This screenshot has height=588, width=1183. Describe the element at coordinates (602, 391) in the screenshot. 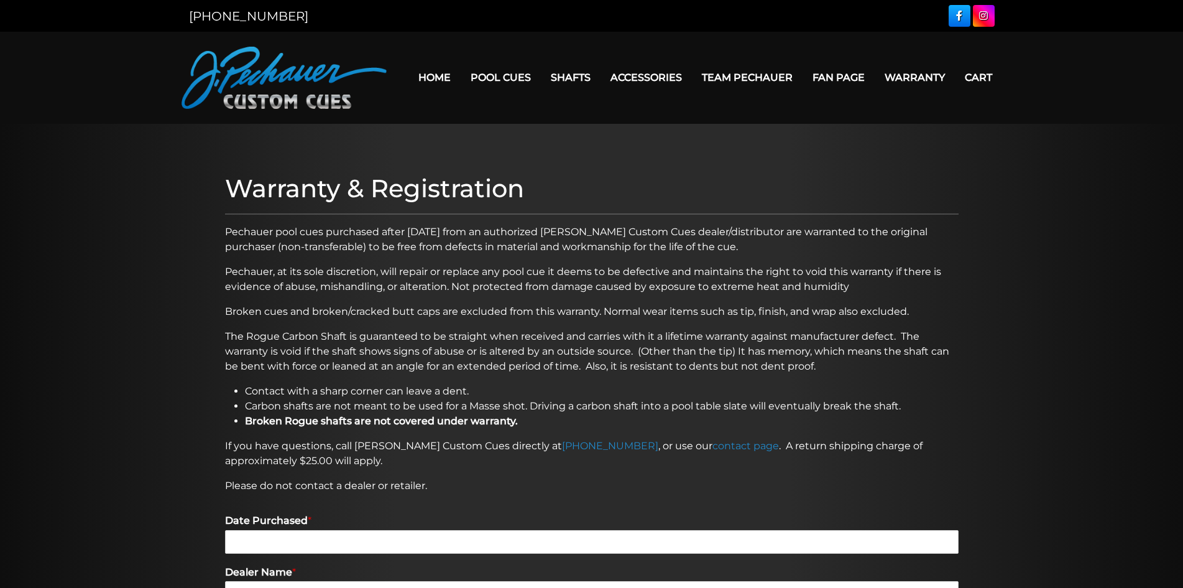

I see `li: Contact with a sharp corner can leave a dent.` at that location.